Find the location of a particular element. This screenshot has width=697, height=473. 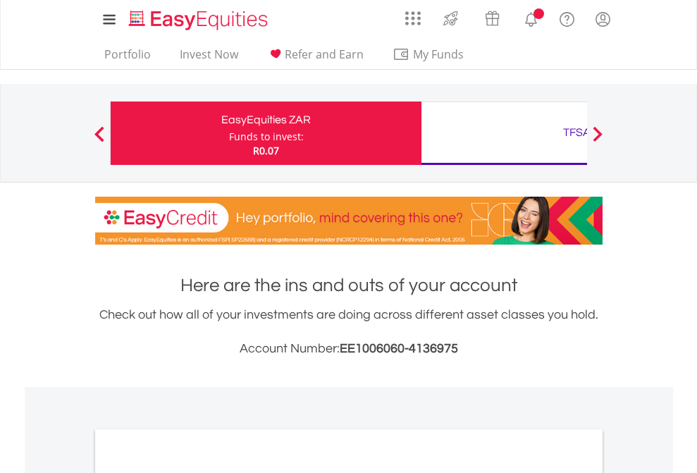

button: Next is located at coordinates (597, 140).